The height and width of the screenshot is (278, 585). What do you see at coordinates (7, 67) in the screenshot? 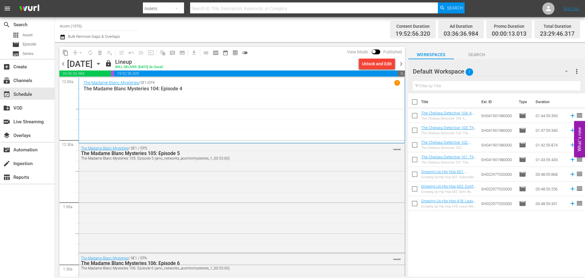
I see `span: Create` at bounding box center [7, 67].